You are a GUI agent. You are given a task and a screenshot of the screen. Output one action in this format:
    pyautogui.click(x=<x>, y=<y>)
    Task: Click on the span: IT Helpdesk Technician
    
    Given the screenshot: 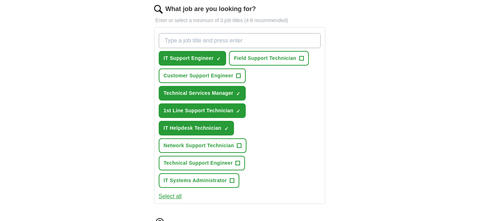 What is the action you would take?
    pyautogui.click(x=193, y=128)
    